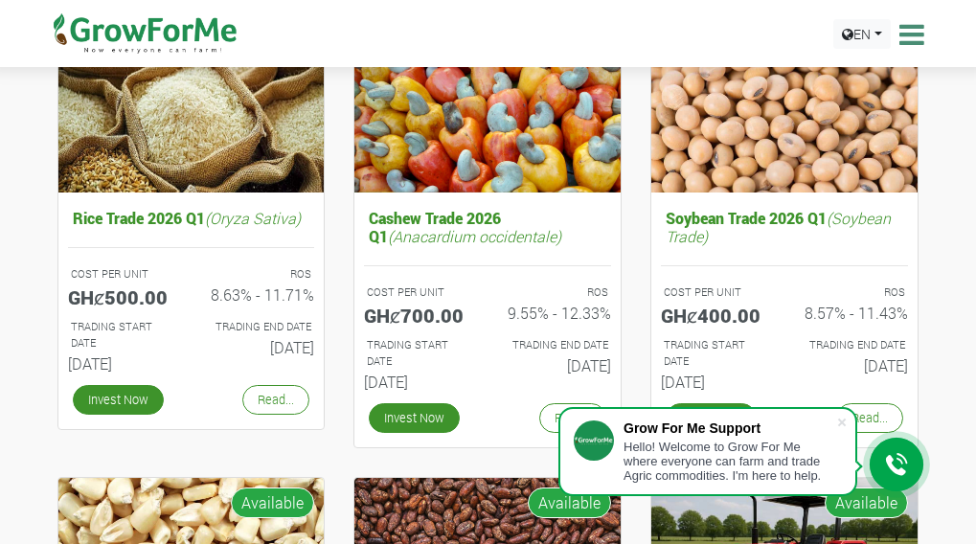  Describe the element at coordinates (488, 227) in the screenshot. I see `h5: Cashew Trade 2026 Q1` at that location.